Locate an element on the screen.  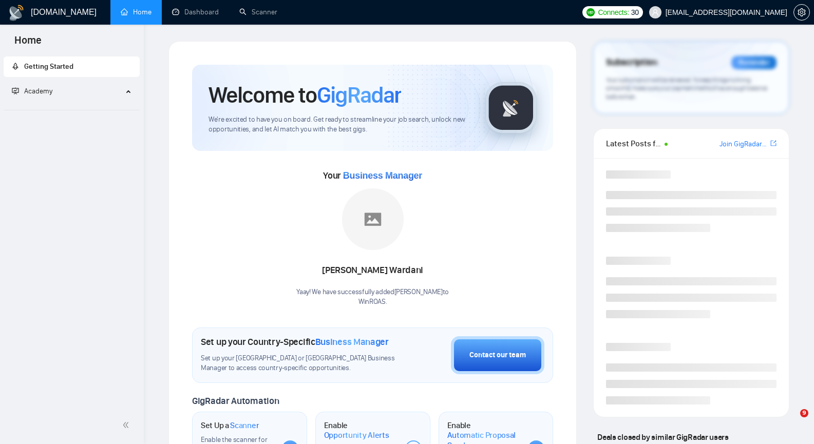
span: Latest Posts from the GigRadar Community is located at coordinates (634, 143).